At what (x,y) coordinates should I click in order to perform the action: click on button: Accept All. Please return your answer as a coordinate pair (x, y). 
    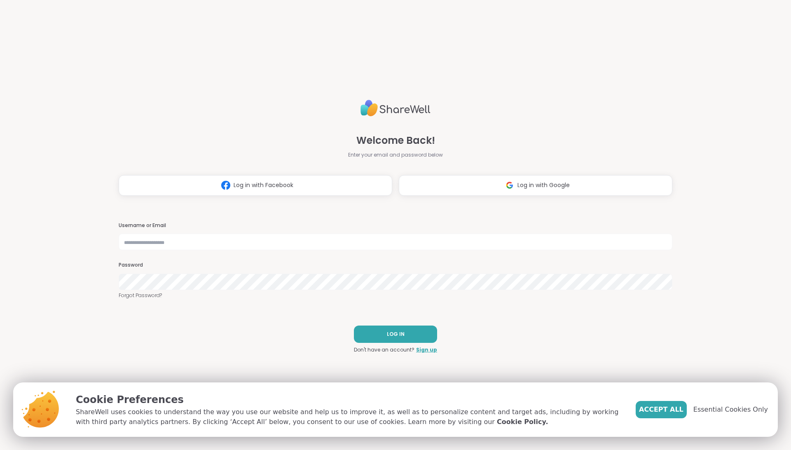
    Looking at the image, I should click on (661, 409).